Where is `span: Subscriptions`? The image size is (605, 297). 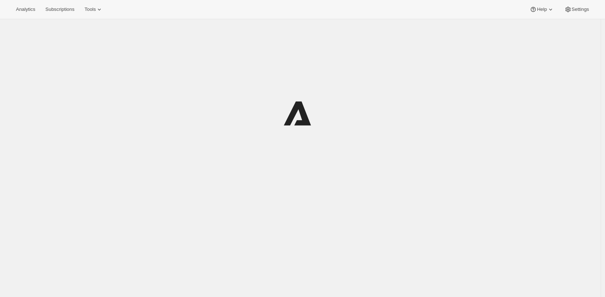 span: Subscriptions is located at coordinates (60, 9).